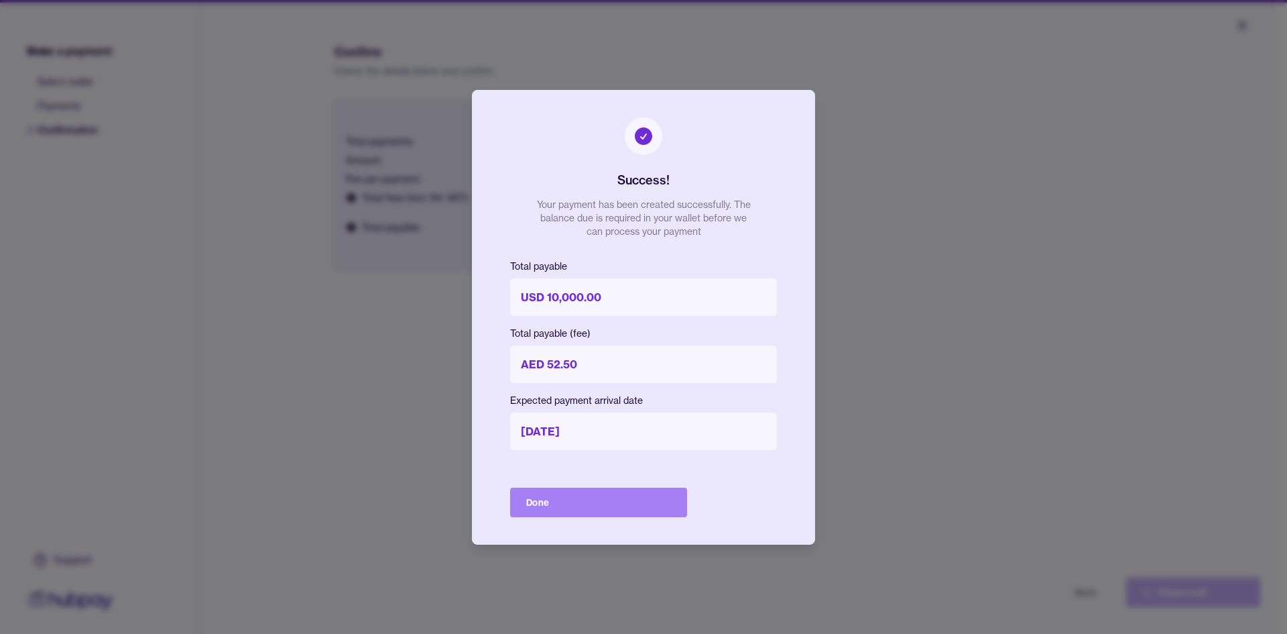  What do you see at coordinates (644, 266) in the screenshot?
I see `p: Total payable` at bounding box center [644, 266].